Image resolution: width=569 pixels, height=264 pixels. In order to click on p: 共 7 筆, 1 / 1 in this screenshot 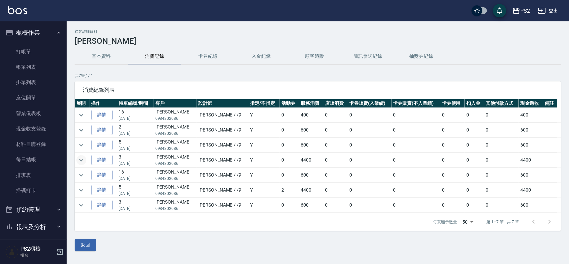, I will do `click(318, 76)`.